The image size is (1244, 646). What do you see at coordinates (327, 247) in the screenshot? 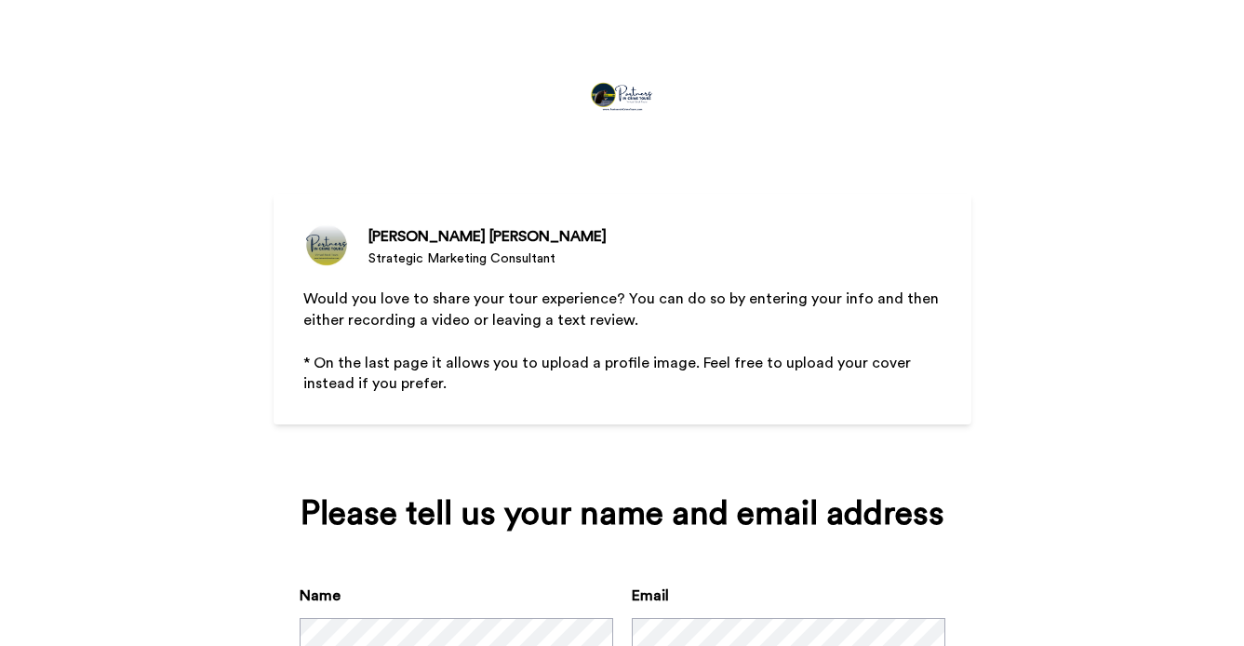
I see `img: Strategic Marketing Consultant` at bounding box center [327, 247].